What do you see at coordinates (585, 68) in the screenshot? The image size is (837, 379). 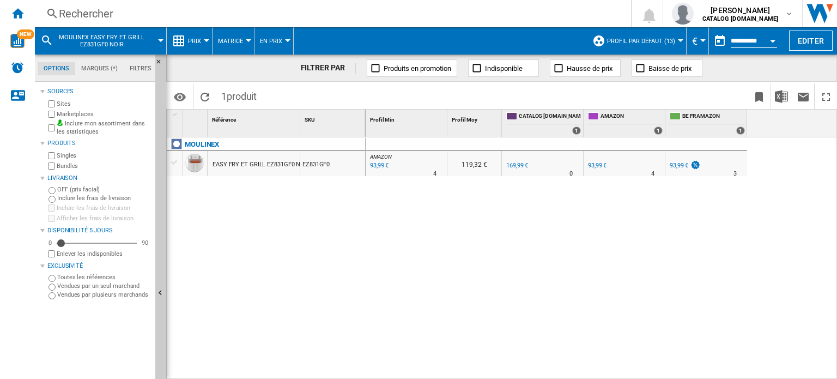 I see `button: Hausse de prix` at bounding box center [585, 68].